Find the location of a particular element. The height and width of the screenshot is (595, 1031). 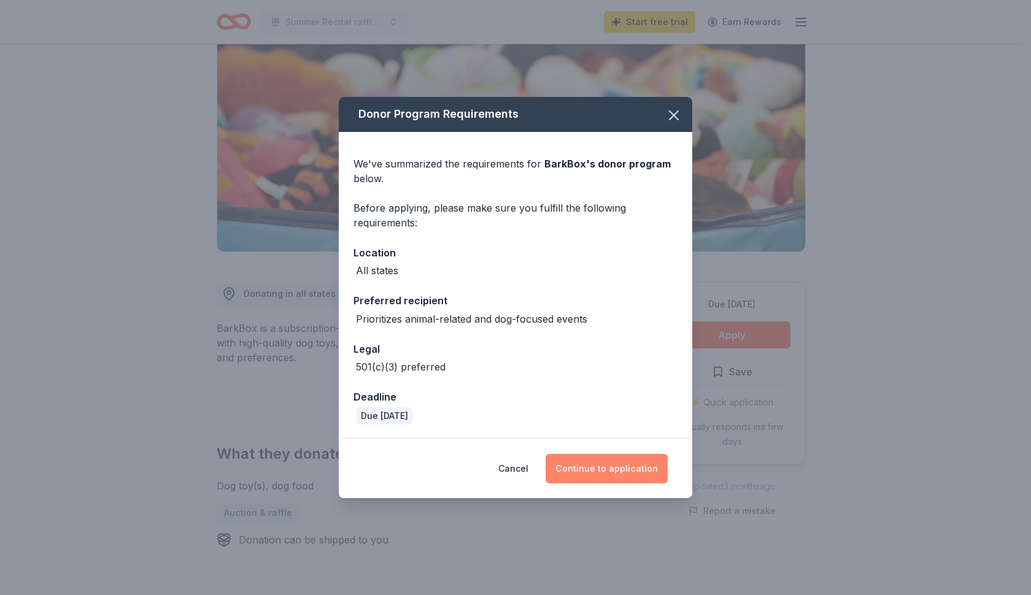

div: Location is located at coordinates (515, 253).